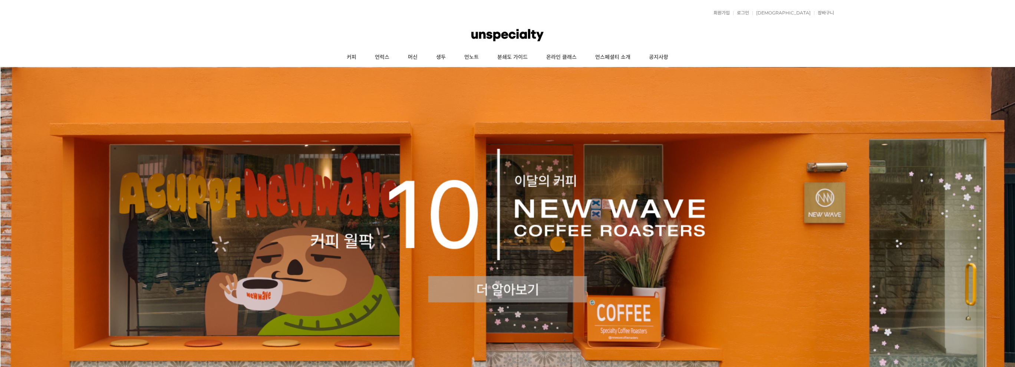 This screenshot has height=367, width=1015. What do you see at coordinates (741, 13) in the screenshot?
I see `a: 로그인` at bounding box center [741, 13].